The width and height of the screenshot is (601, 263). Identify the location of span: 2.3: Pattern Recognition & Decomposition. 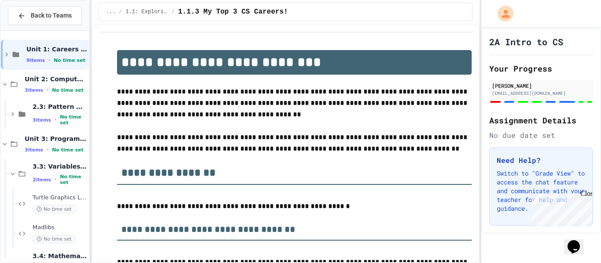
(60, 107).